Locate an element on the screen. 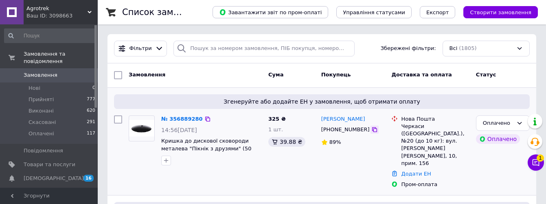 The width and height of the screenshot is (546, 204). span: 117 is located at coordinates (91, 134).